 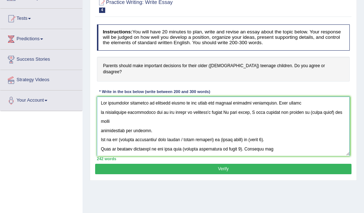 What do you see at coordinates (41, 18) in the screenshot?
I see `a: Tests` at bounding box center [41, 18].